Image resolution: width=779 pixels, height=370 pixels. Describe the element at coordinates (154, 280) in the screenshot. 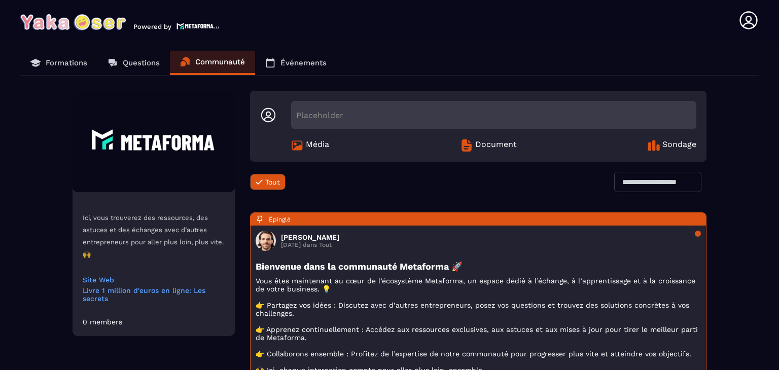

I see `a: Site Web` at that location.